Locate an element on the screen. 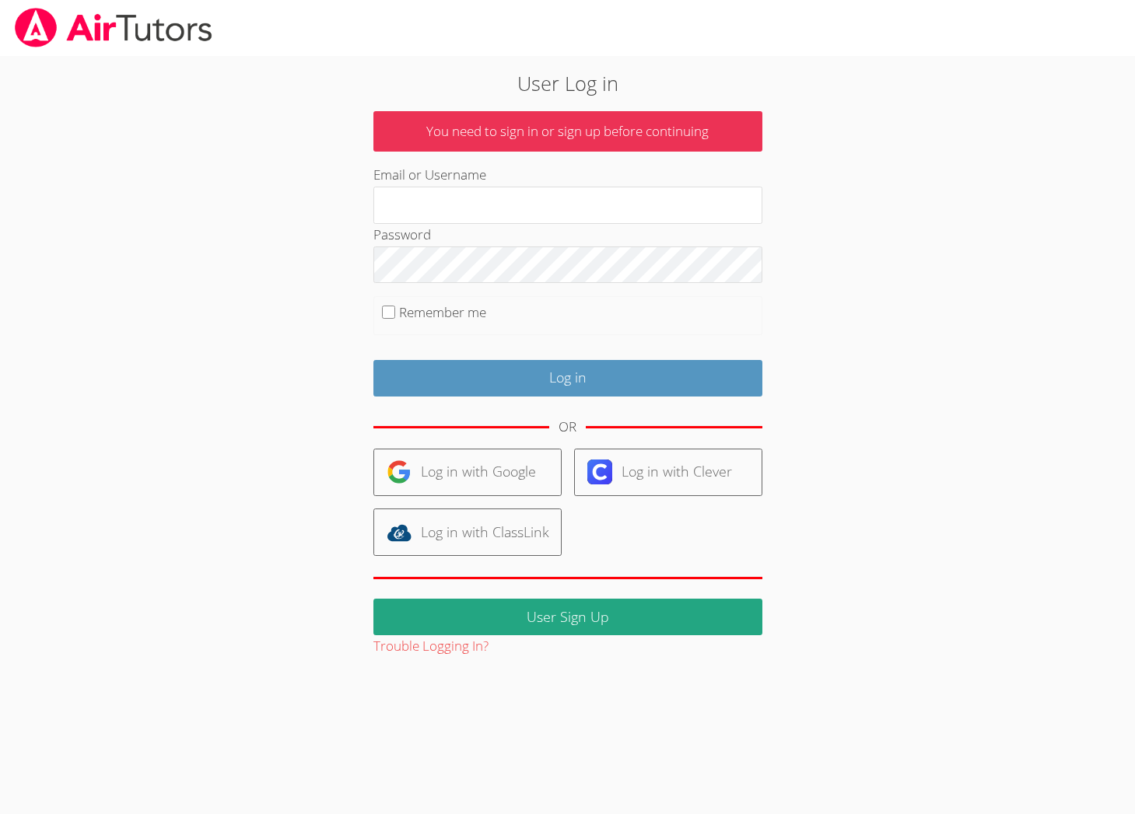 The height and width of the screenshot is (814, 1135). a: Log in with ClassLink is located at coordinates (468, 532).